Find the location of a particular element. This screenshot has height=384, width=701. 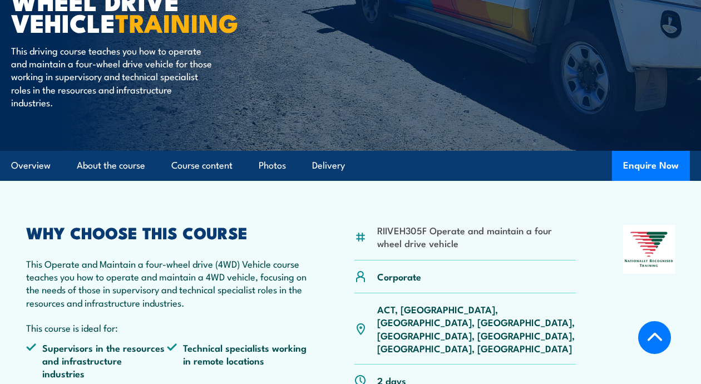

p: This Operate and Maintain a four-wheel drive (4WD) Vehicle course teaches you how to operate and ... is located at coordinates (167, 283).